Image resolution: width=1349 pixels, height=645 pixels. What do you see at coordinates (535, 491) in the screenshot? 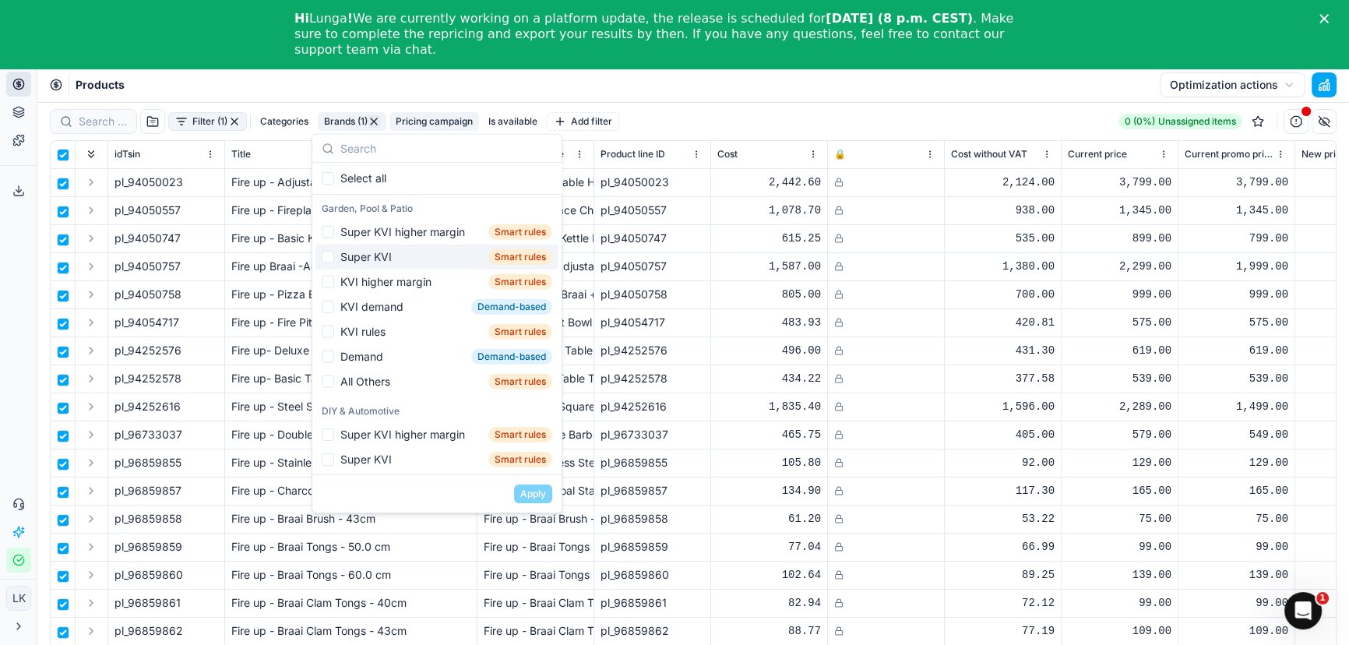
I see `div: Fire up - Charcoal Starter - 27.5cm` at bounding box center [535, 491].